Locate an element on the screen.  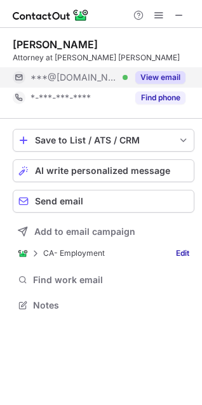
span: Find work email is located at coordinates (111, 280).